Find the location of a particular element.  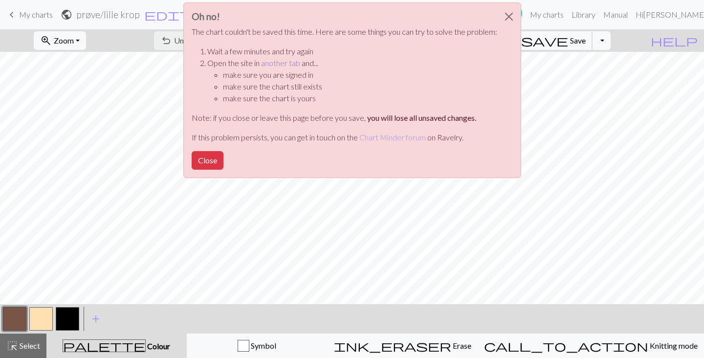

a: another tab is located at coordinates (281, 63).